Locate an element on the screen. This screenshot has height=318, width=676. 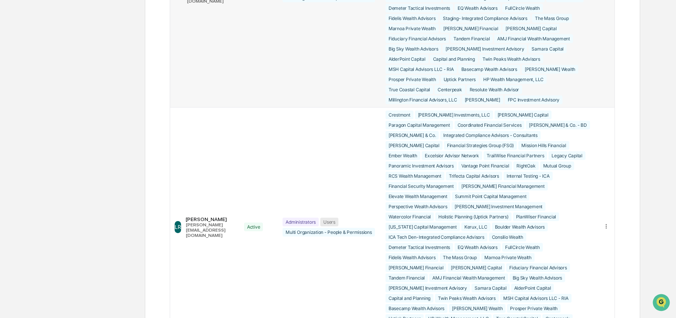
div: Internal Testing - ICA is located at coordinates (528, 176).